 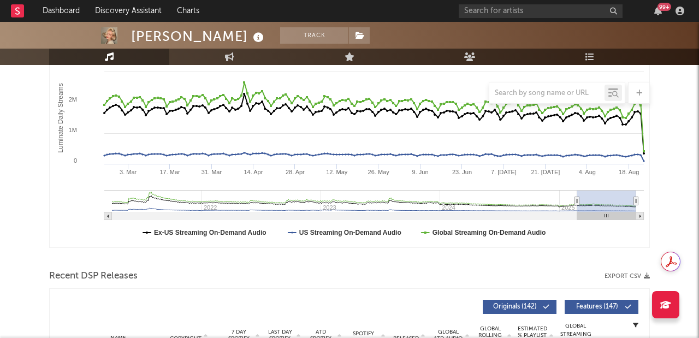 I want to click on text: Luminate Daily Streams, so click(x=61, y=117).